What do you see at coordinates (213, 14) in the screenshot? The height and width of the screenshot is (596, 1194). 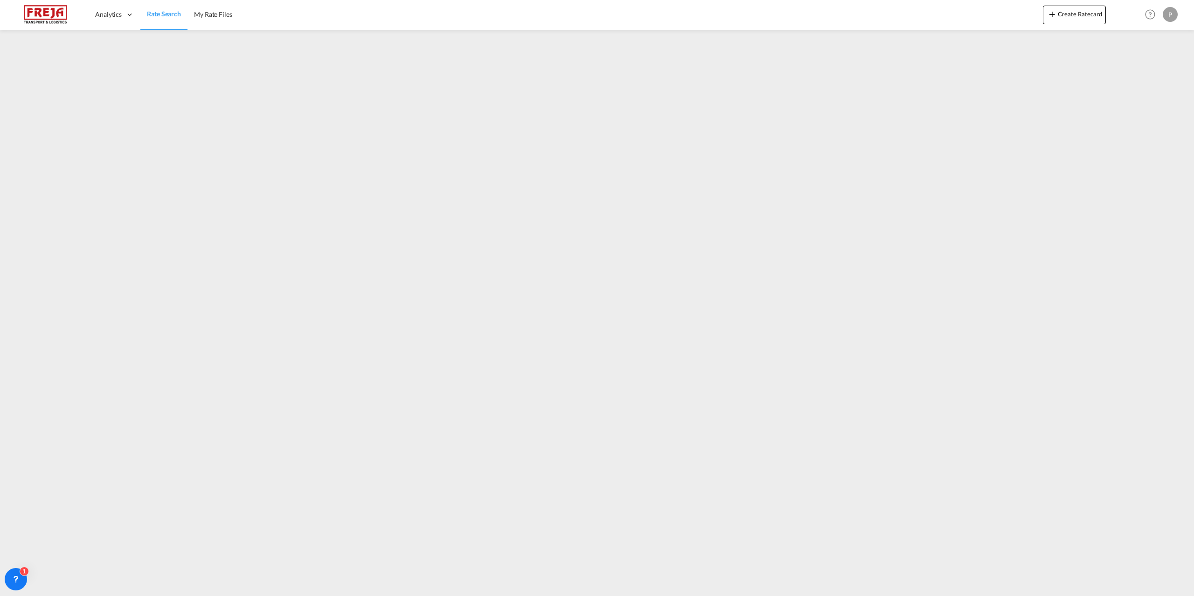 I see `span: My Rate Files` at bounding box center [213, 14].